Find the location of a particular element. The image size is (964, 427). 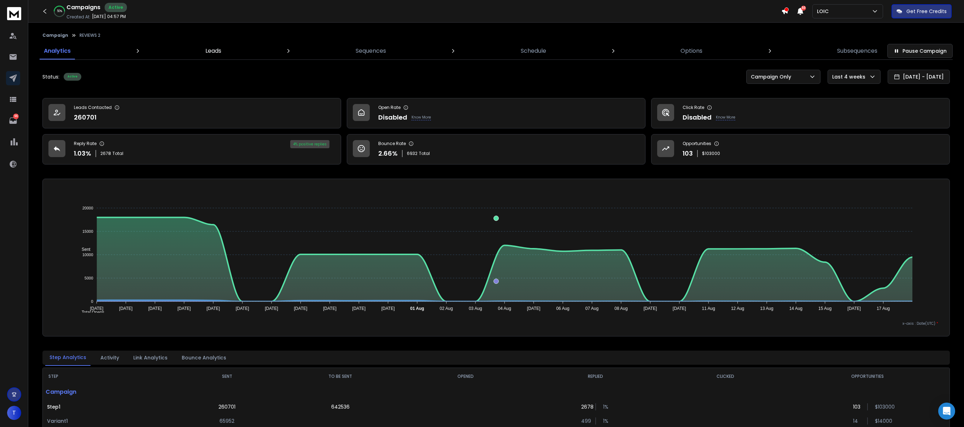

p: Sequences is located at coordinates (371, 51).